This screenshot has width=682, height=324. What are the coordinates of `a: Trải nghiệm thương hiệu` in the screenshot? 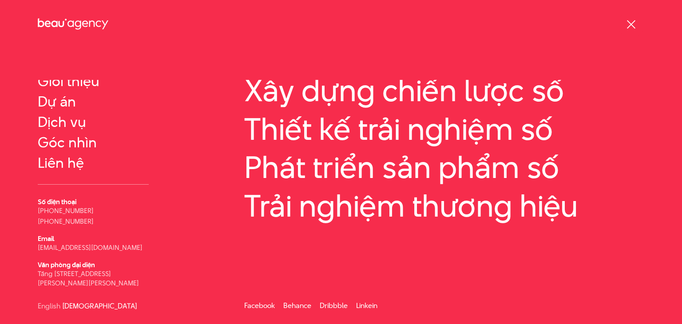 It's located at (444, 206).